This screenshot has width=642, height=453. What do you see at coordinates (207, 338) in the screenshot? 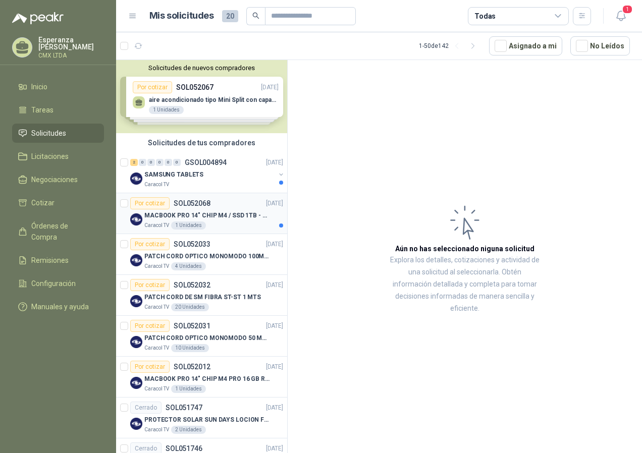
I see `p: PATCH CORD OPTICO MONOMODO 50 MTS` at bounding box center [207, 338].